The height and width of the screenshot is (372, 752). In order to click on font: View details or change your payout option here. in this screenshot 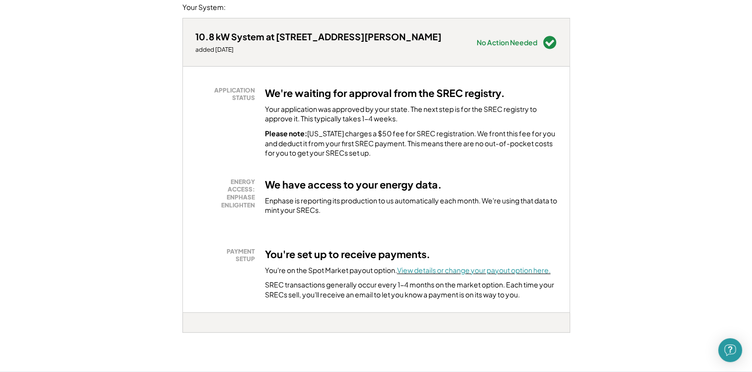, I will do `click(473, 270)`.